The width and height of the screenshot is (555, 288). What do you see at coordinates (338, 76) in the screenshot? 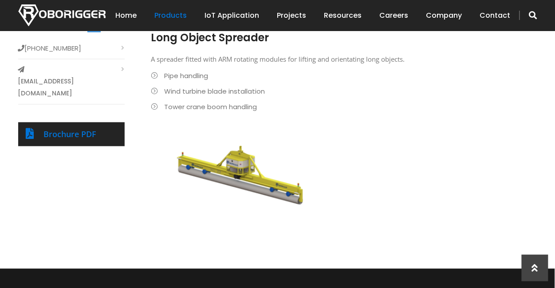
I see `li: Pipe handling` at bounding box center [338, 76].